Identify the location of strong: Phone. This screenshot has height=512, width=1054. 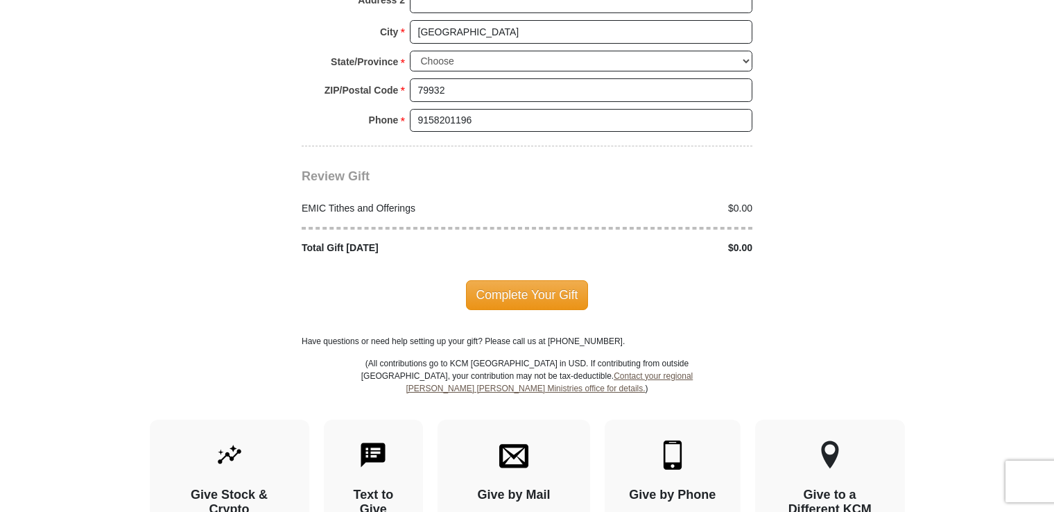
(383, 120).